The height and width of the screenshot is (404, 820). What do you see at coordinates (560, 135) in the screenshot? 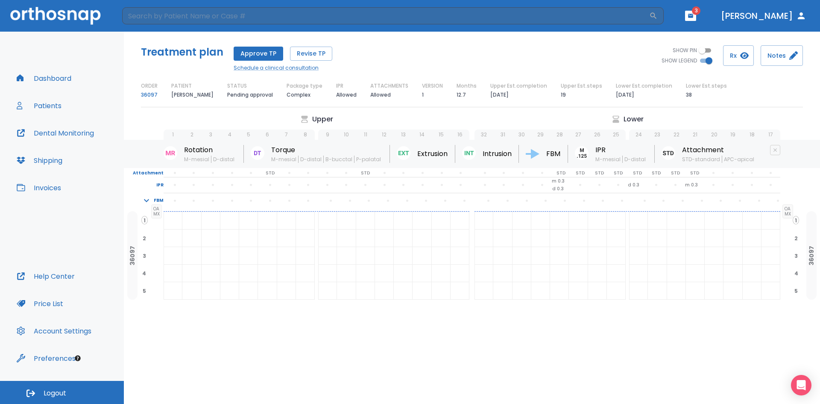
I see `p: 28` at bounding box center [560, 135].